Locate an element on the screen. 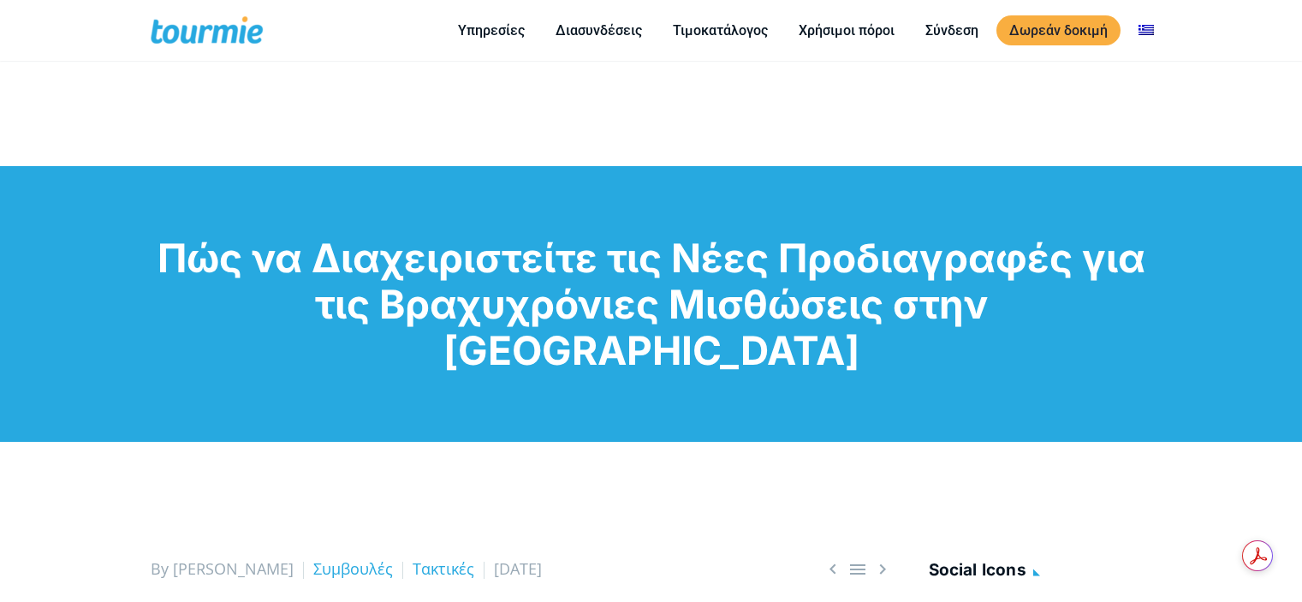 The width and height of the screenshot is (1302, 602). span: Next post is located at coordinates (883, 569).